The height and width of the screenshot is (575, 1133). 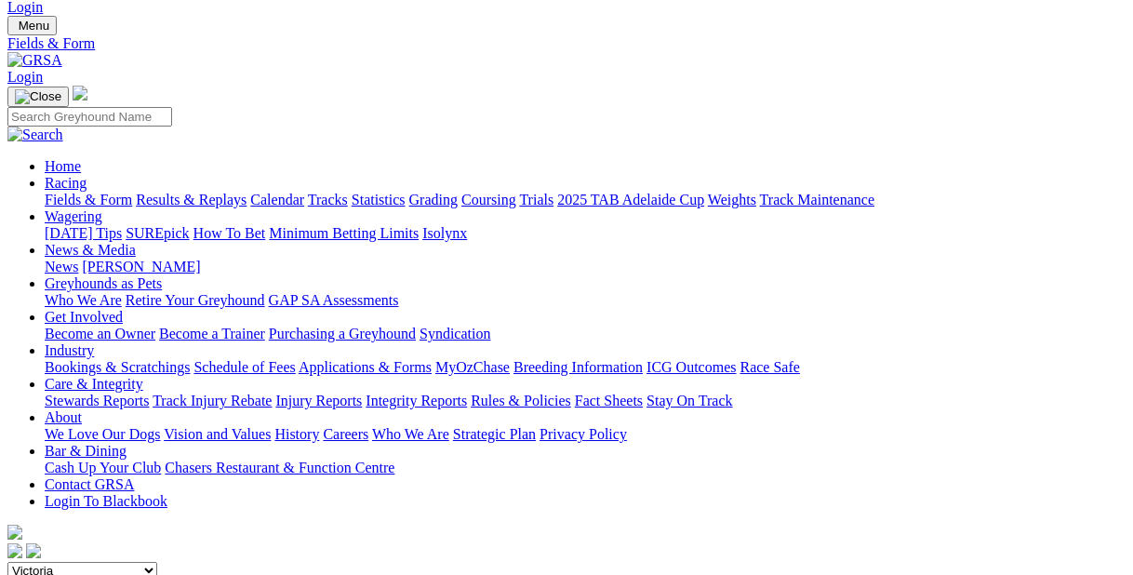 I want to click on a: Greyhounds as Pets, so click(x=103, y=283).